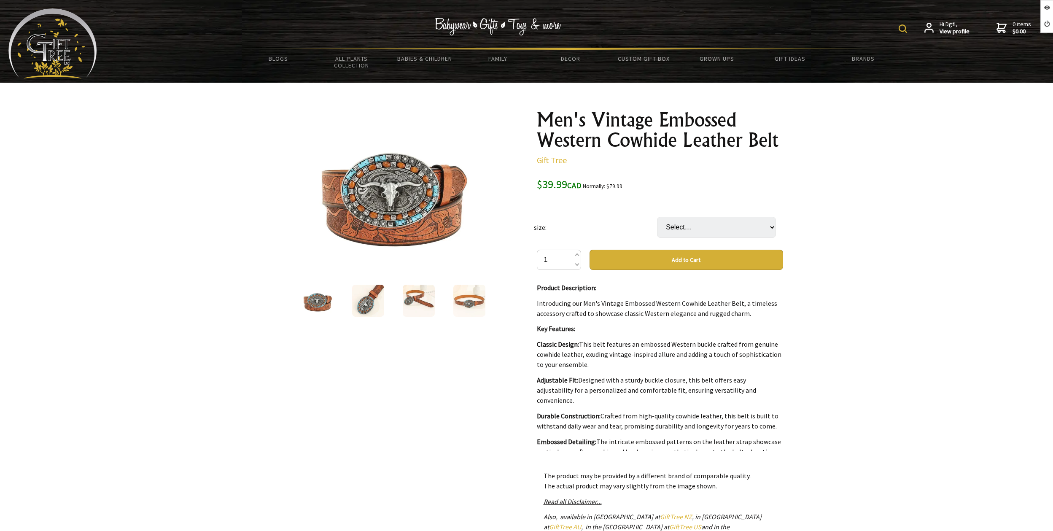 This screenshot has width=1053, height=531. I want to click on p: The product may be provided by a different brand of comparable quality. The actual product may va..., so click(660, 481).